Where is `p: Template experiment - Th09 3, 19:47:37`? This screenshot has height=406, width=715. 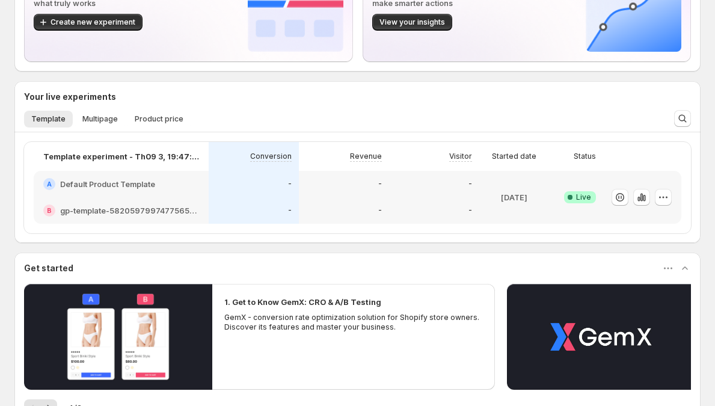 p: Template experiment - Th09 3, 19:47:37 is located at coordinates (121, 156).